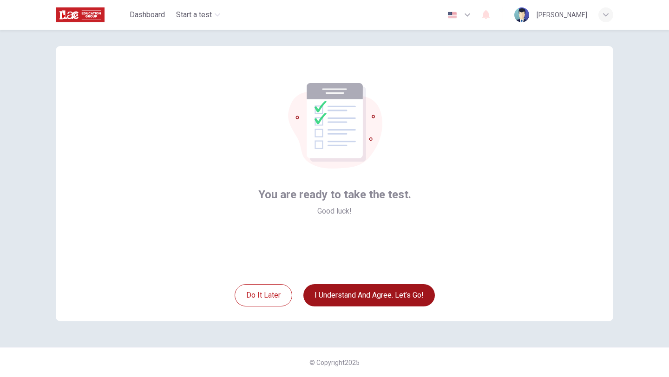  Describe the element at coordinates (263, 296) in the screenshot. I see `button: Do it later` at that location.